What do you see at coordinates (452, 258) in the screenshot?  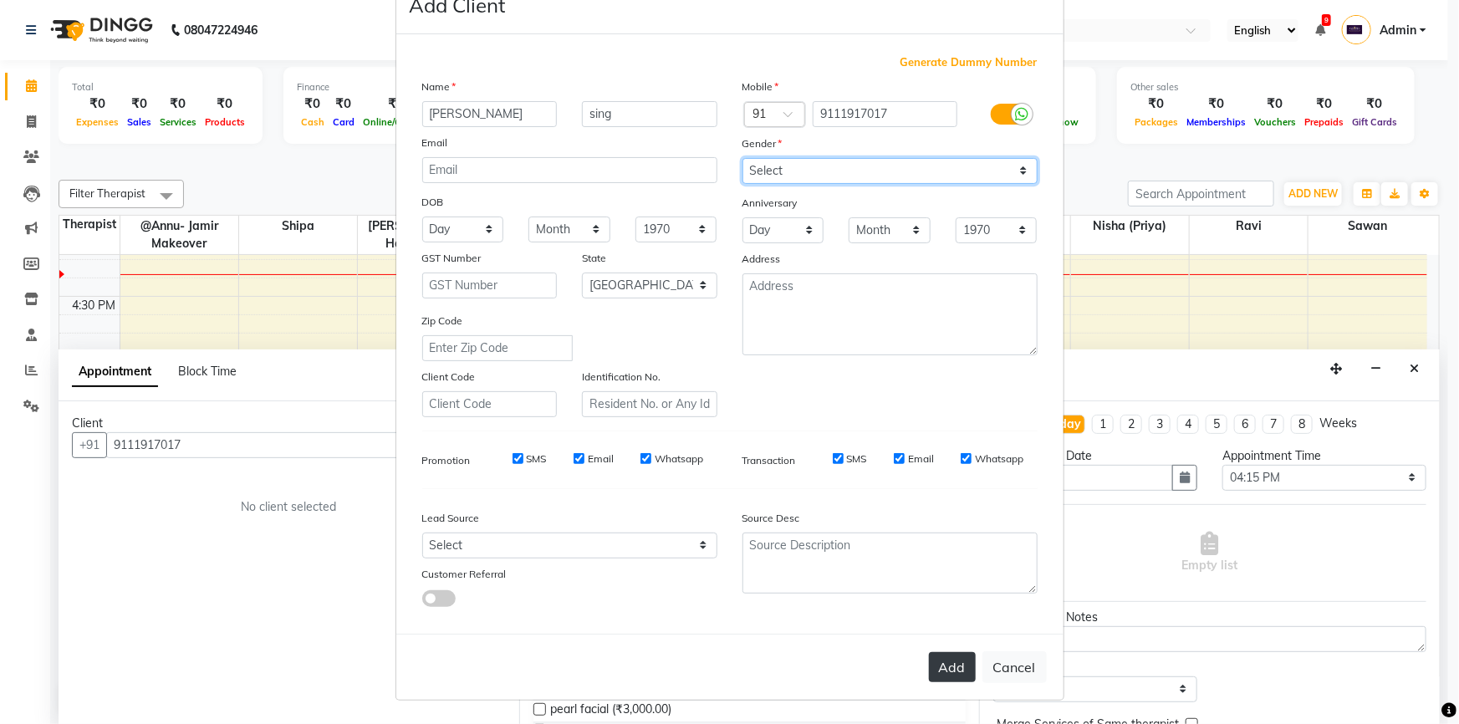 I see `label: GST Number` at bounding box center [452, 258].